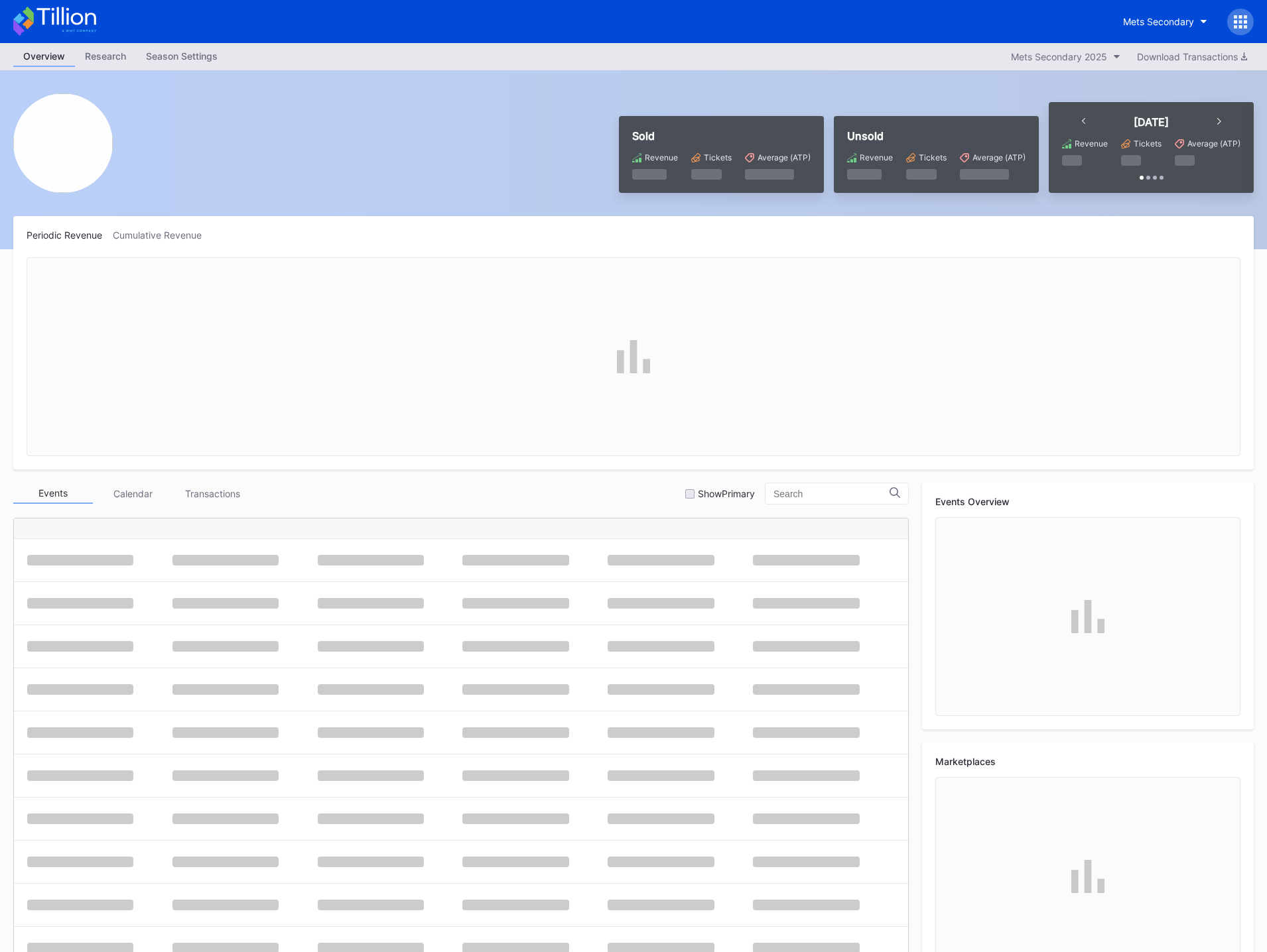 This screenshot has height=952, width=1267. What do you see at coordinates (1088, 501) in the screenshot?
I see `div: Events Overview` at bounding box center [1088, 501].